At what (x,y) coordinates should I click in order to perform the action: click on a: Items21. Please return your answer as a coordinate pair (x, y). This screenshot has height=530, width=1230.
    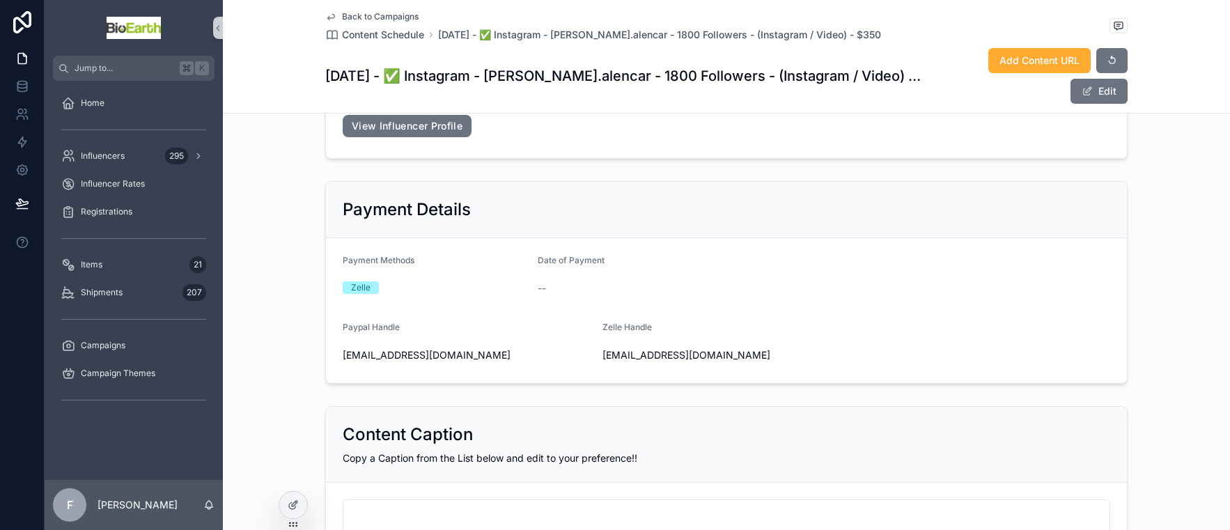
    Looking at the image, I should click on (134, 265).